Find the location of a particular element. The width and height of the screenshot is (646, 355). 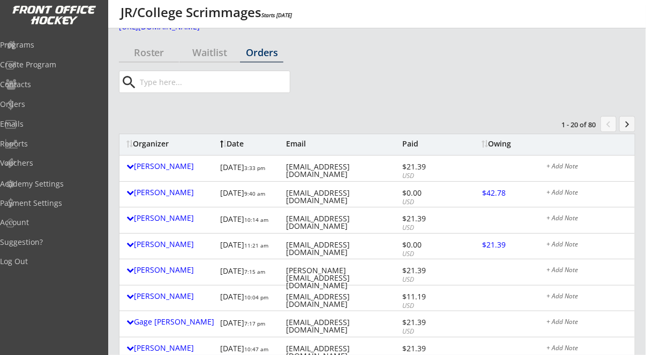

font: 9:40 am is located at coordinates (254, 194).